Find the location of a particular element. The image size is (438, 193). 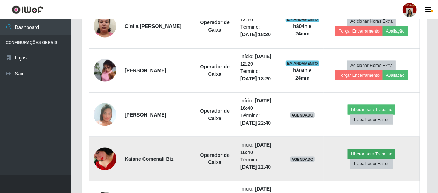

img: 1750773531322.jpeg is located at coordinates (105, 71).